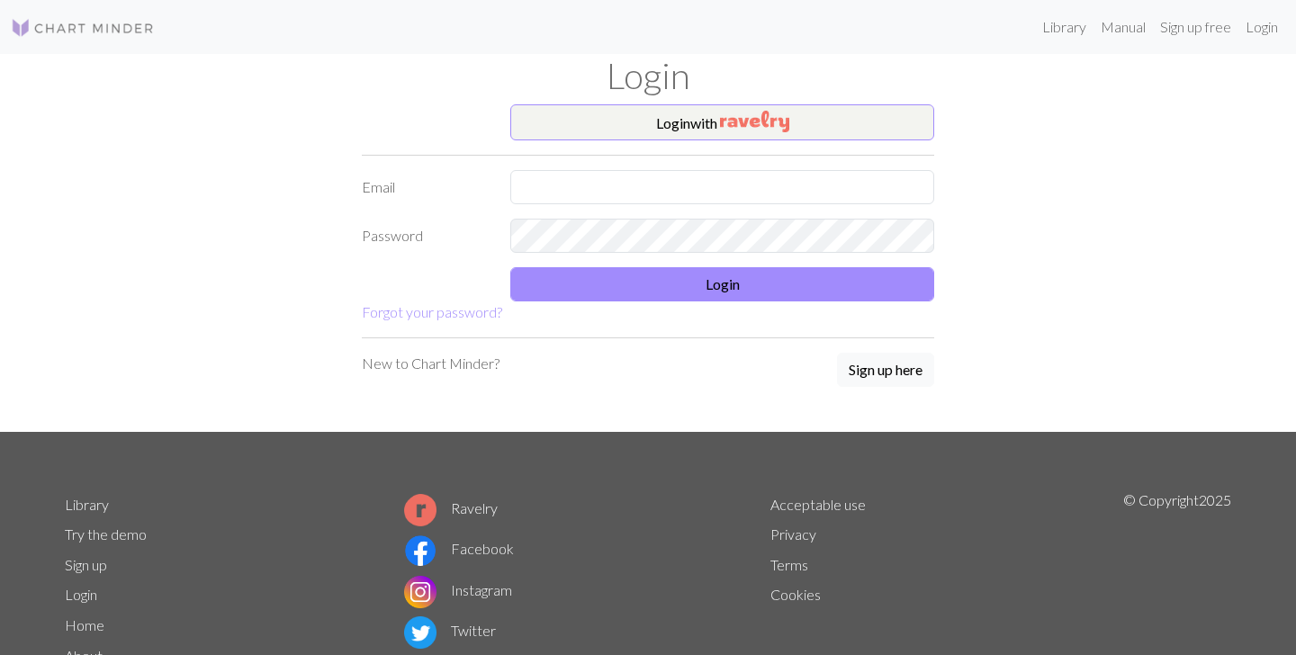  I want to click on a: Ravelry, so click(451, 508).